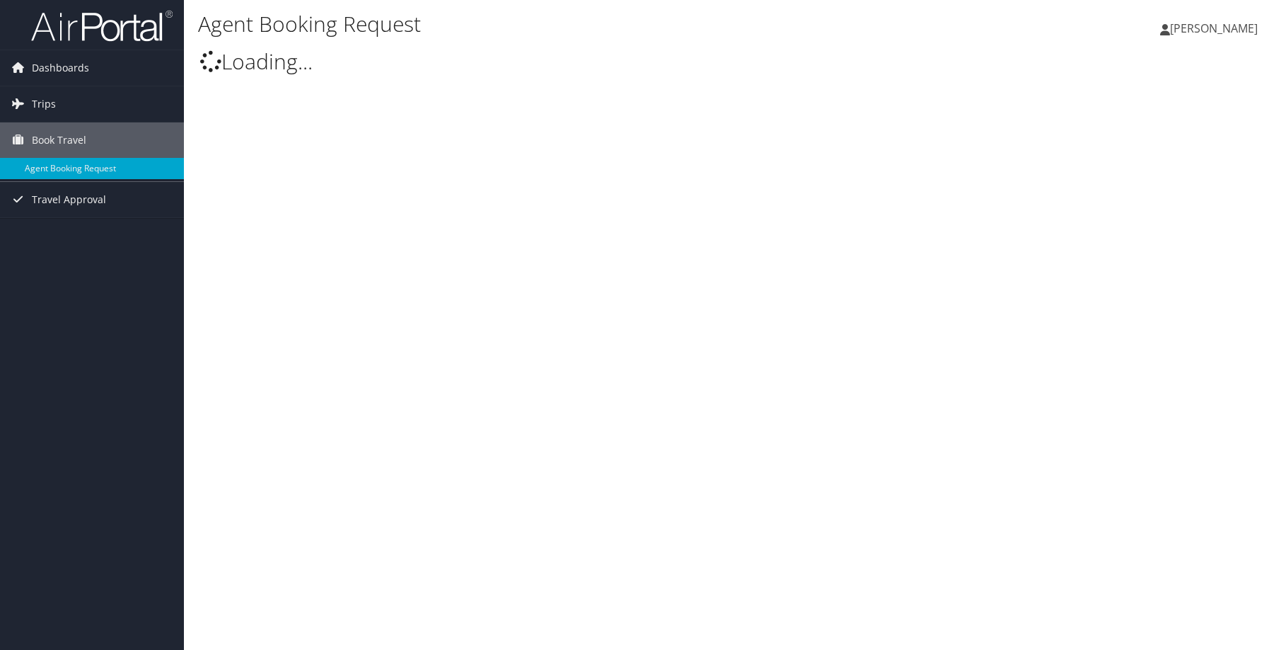  I want to click on span: Loading..., so click(256, 61).